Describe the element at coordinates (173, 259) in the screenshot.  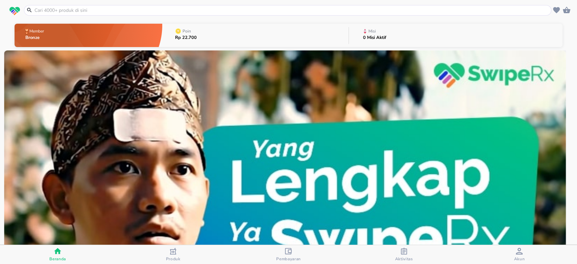
I see `span: Produk` at that location.